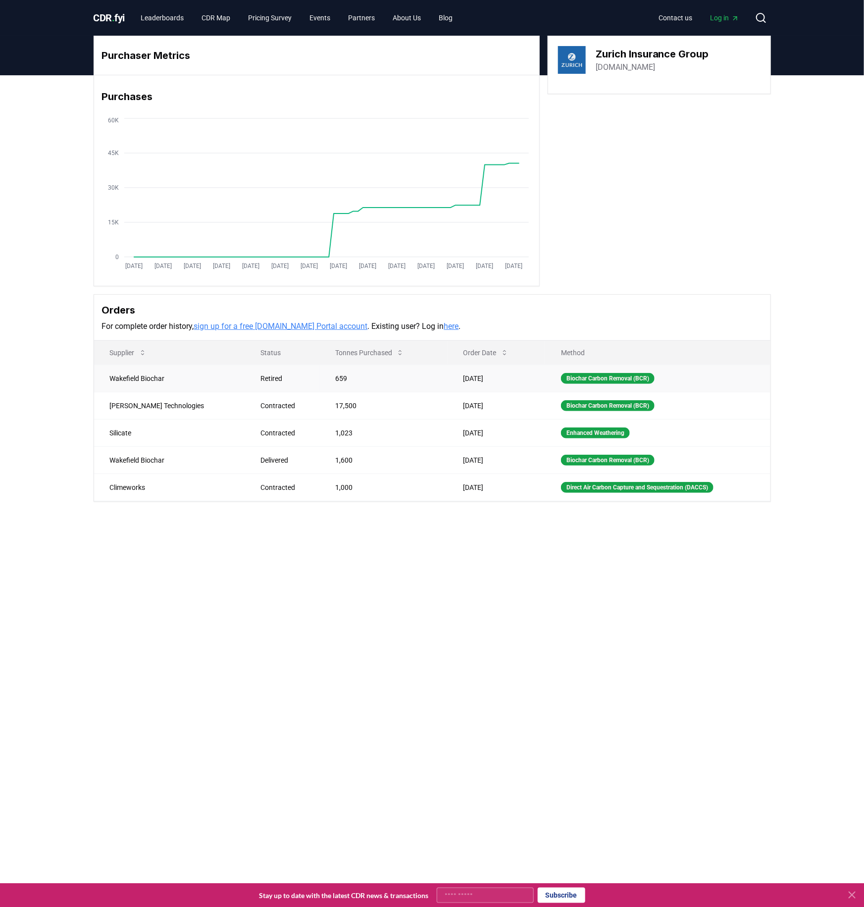  I want to click on p: Method, so click(658, 353).